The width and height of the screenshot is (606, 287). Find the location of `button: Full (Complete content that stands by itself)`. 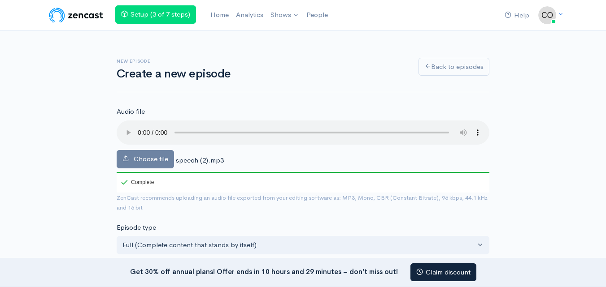

button: Full (Complete content that stands by itself) is located at coordinates (303, 245).